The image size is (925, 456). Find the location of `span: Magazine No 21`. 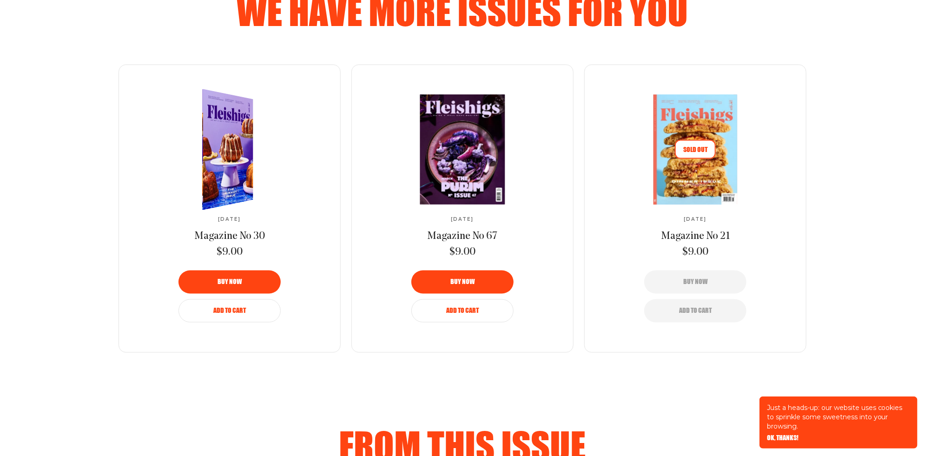

span: Magazine No 21 is located at coordinates (695, 236).